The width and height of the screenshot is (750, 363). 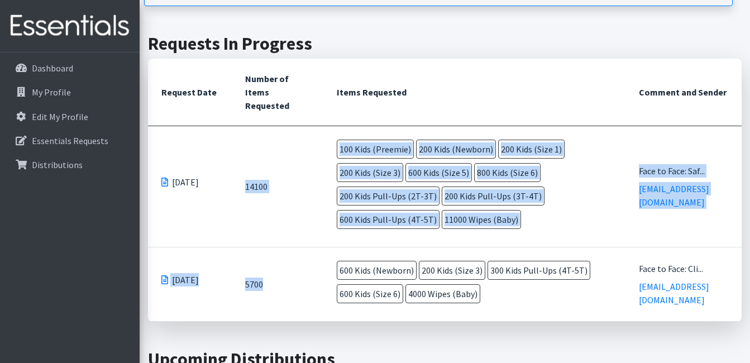 I want to click on td: 14100, so click(x=278, y=187).